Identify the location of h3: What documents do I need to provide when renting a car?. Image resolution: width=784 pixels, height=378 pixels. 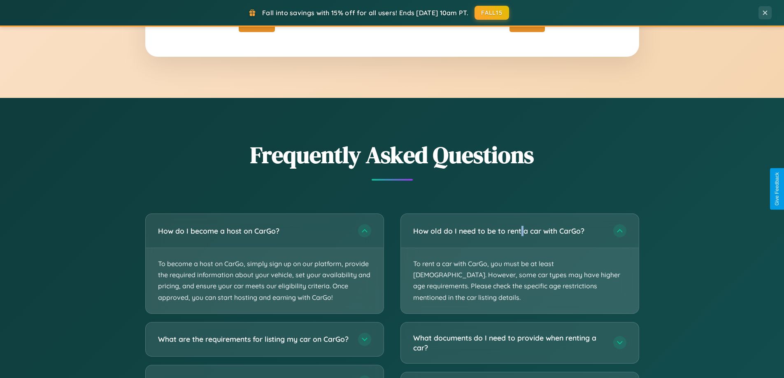
(509, 343).